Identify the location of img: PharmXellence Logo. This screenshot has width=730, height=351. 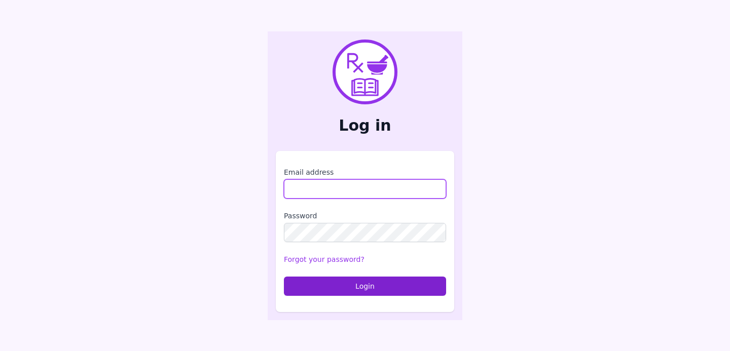
(365, 72).